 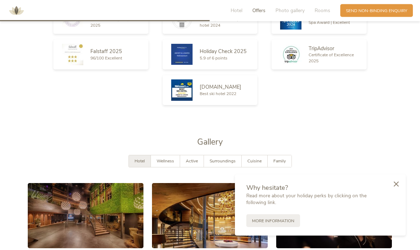 What do you see at coordinates (182, 90) in the screenshot?
I see `img: Skiresort.de` at bounding box center [182, 90].